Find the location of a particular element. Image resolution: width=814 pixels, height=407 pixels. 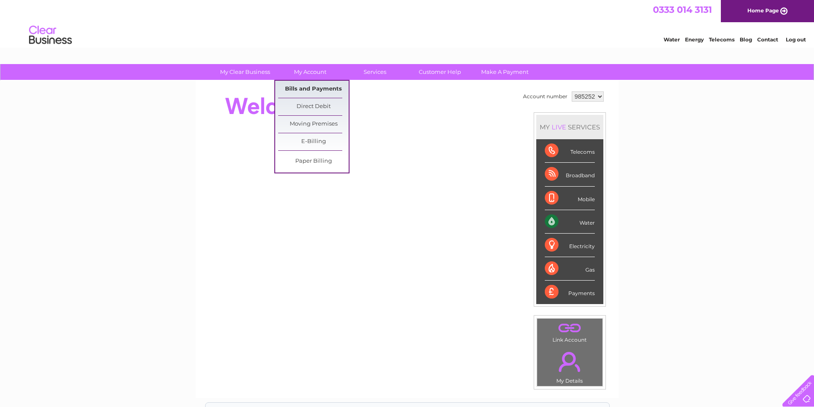

div: Water is located at coordinates (569, 222).